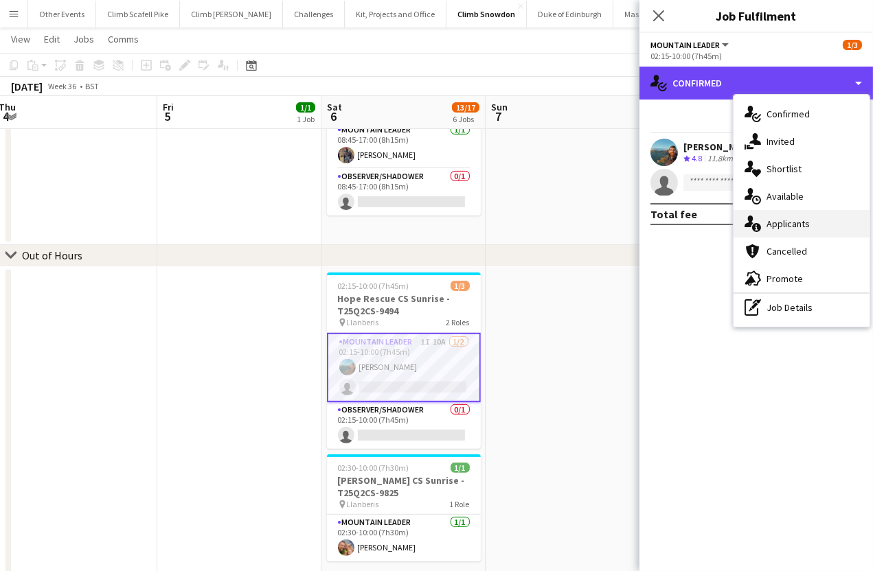  I want to click on button: Kit, Projects and Office, so click(396, 14).